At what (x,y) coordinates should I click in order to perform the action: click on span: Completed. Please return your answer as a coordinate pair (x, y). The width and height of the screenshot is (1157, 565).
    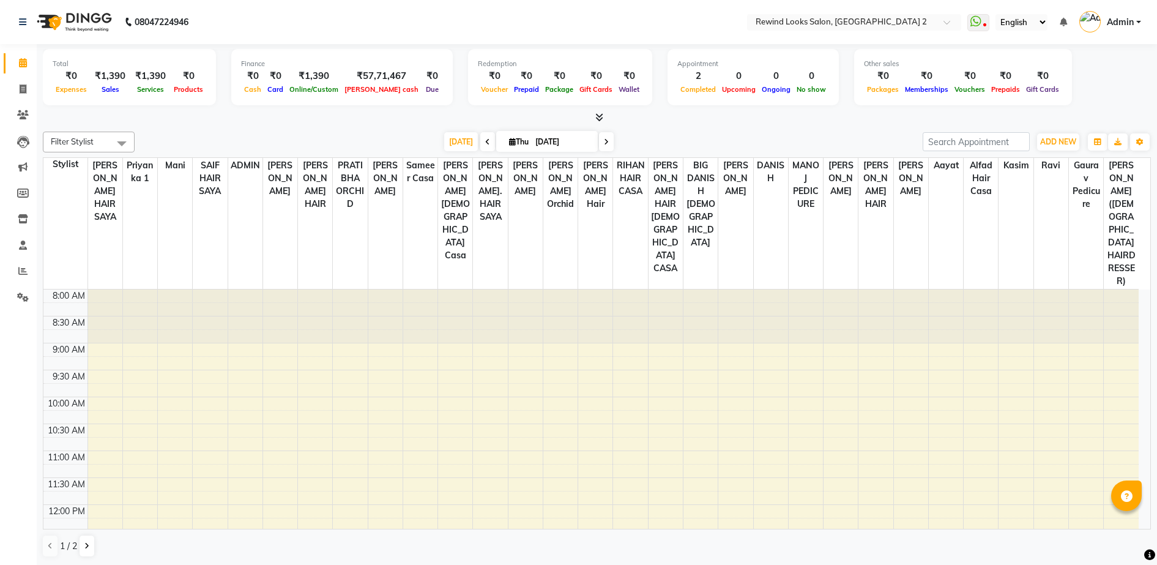
    Looking at the image, I should click on (698, 89).